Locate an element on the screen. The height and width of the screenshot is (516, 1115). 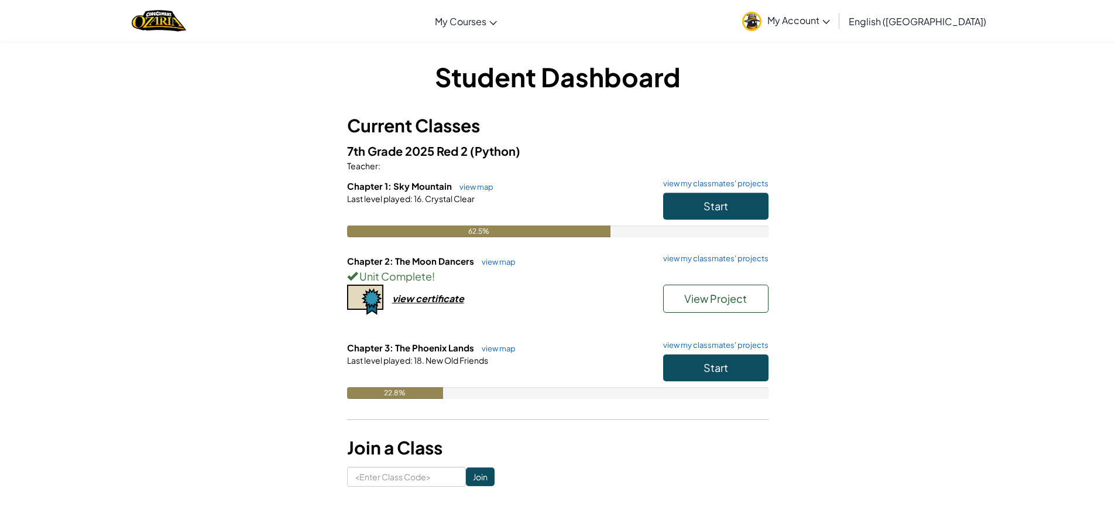
span: Unit Complete is located at coordinates (394, 276).